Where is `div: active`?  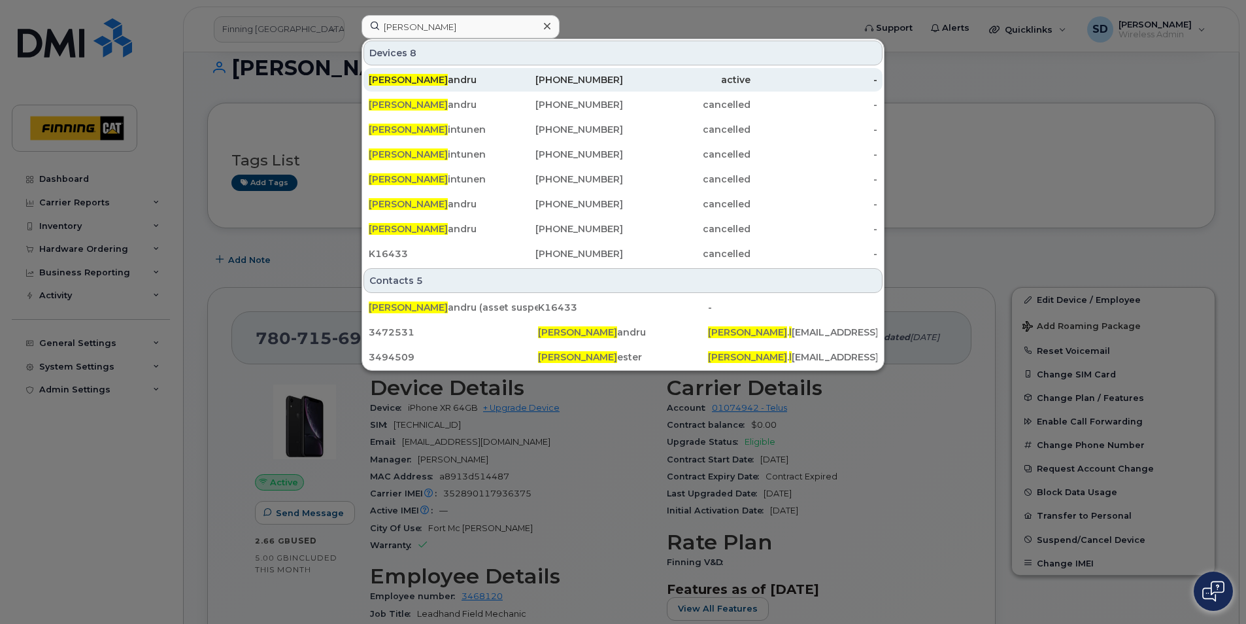 div: active is located at coordinates (686, 80).